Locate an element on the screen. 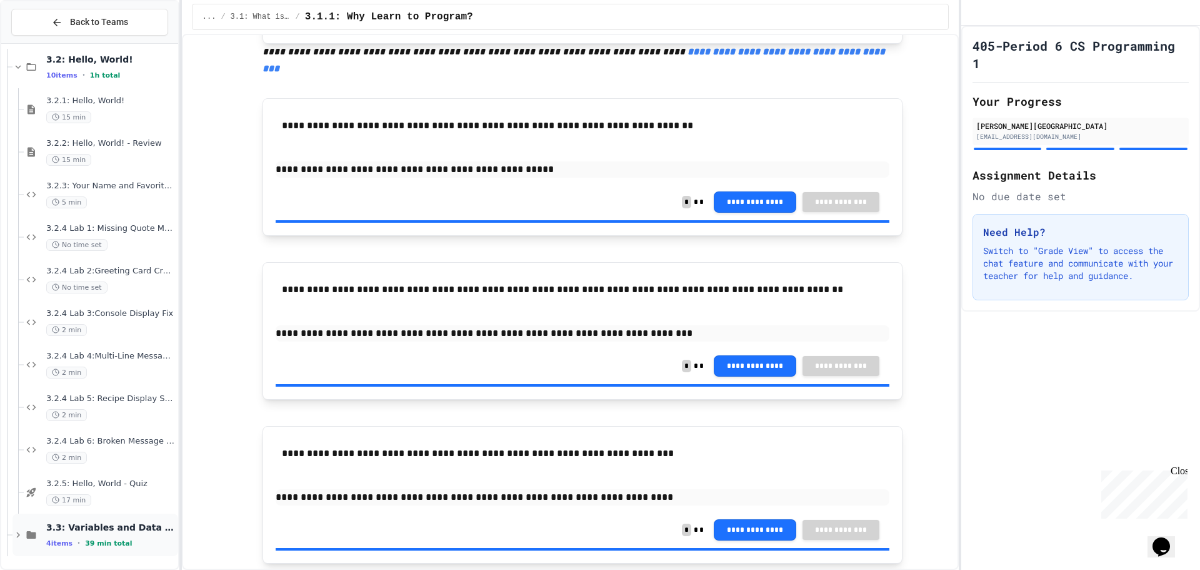 This screenshot has width=1200, height=570. span: 5 min is located at coordinates (66, 202).